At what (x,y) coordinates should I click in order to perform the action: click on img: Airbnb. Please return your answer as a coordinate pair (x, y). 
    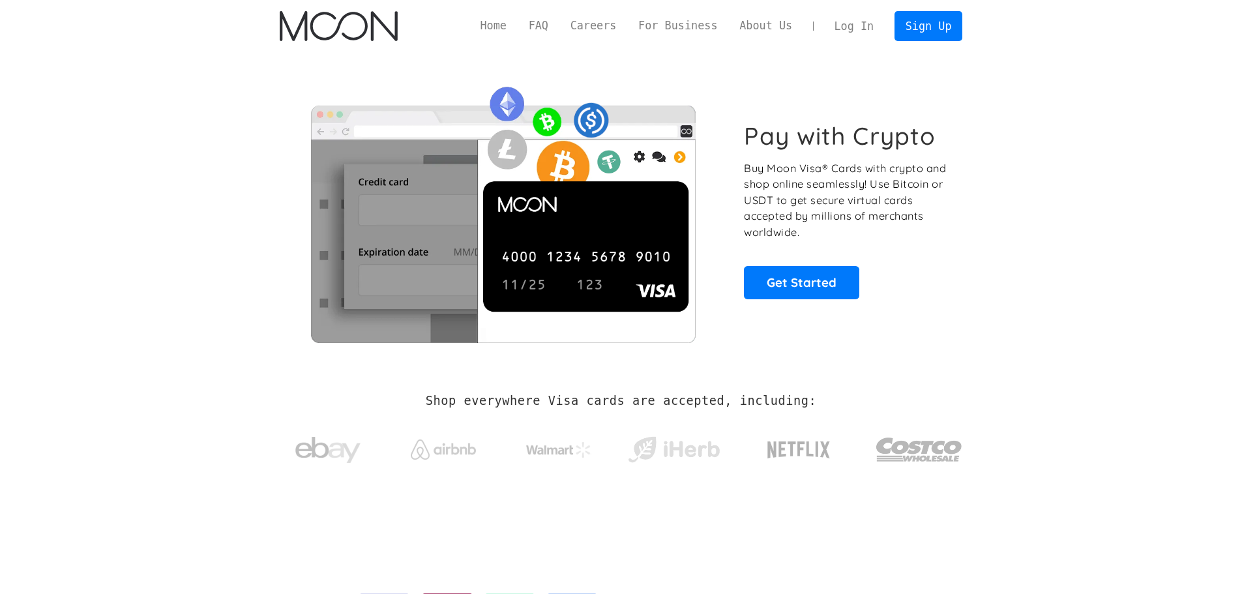
    Looking at the image, I should click on (444, 449).